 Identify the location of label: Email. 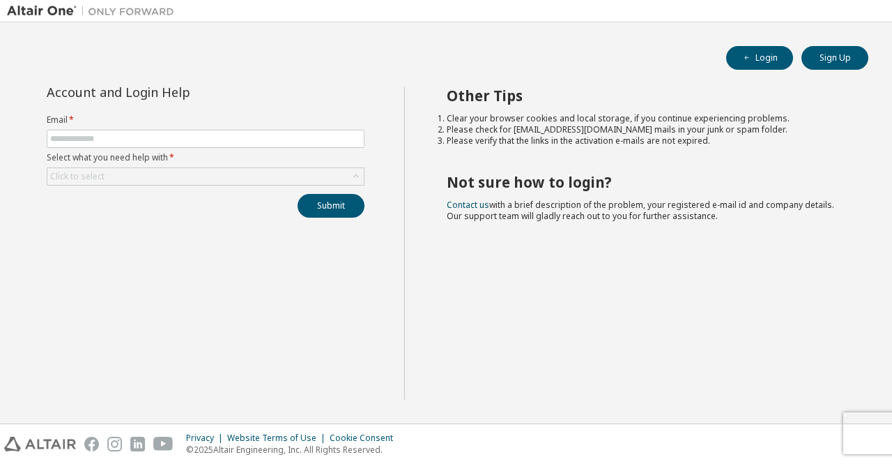
(206, 120).